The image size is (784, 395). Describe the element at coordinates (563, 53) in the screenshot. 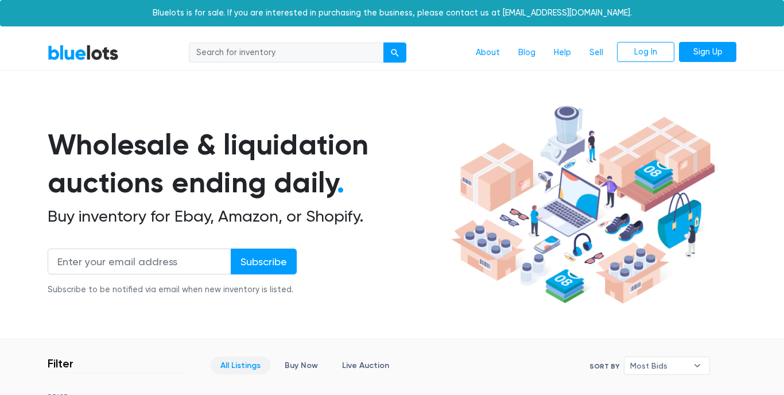

I see `a: Help` at that location.